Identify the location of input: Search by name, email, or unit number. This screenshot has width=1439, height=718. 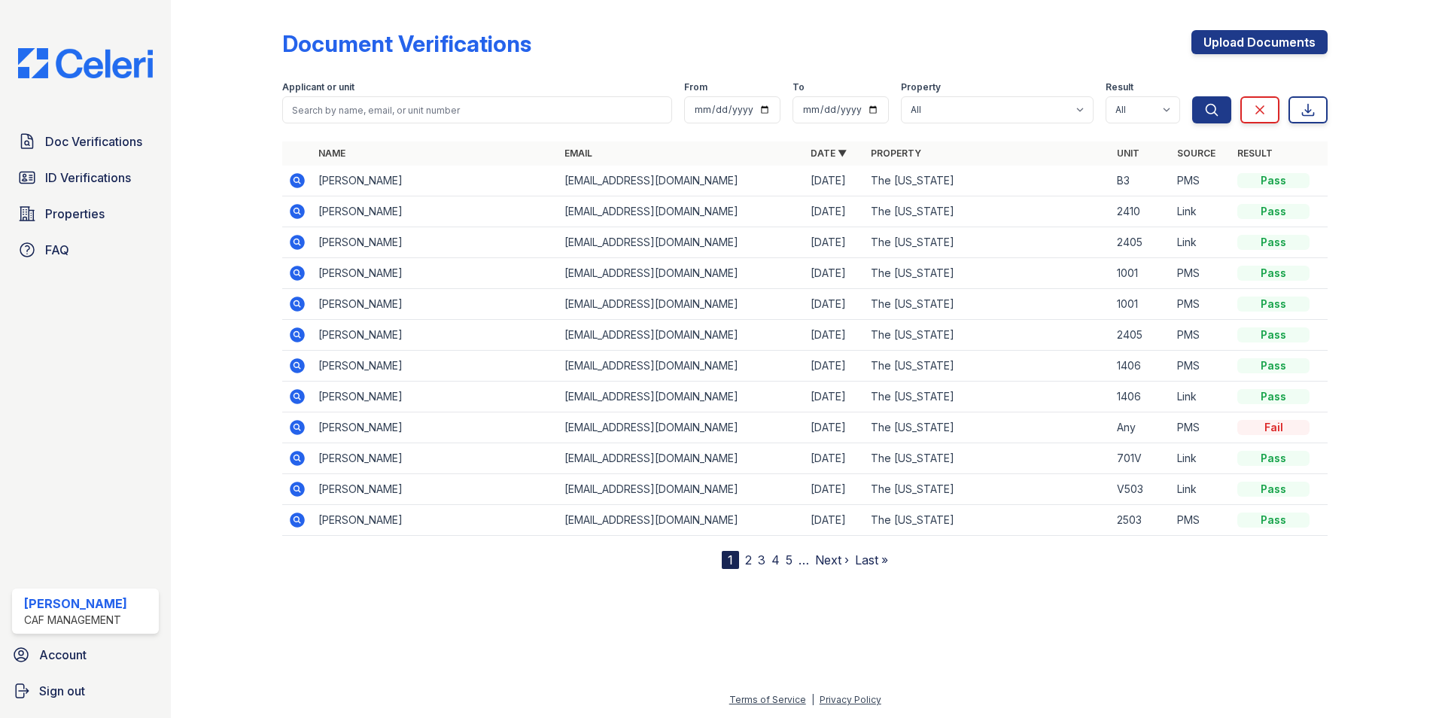
(477, 110).